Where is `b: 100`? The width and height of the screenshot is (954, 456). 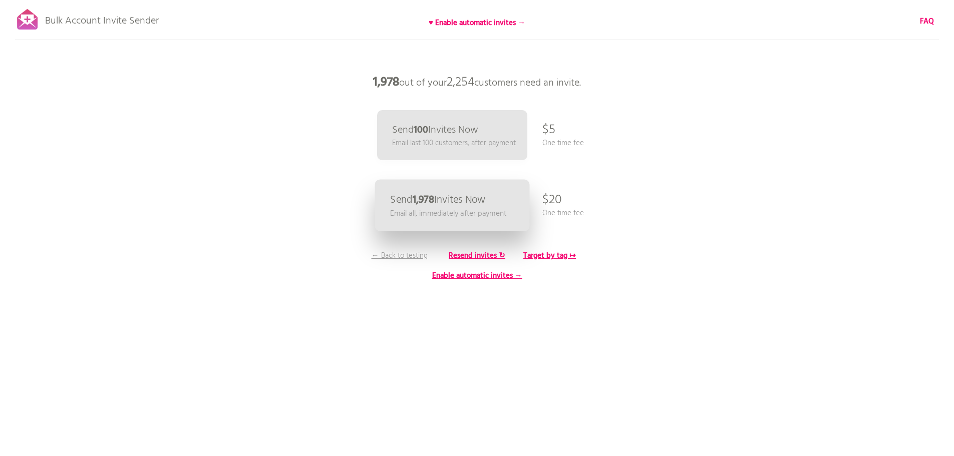 b: 100 is located at coordinates (421, 130).